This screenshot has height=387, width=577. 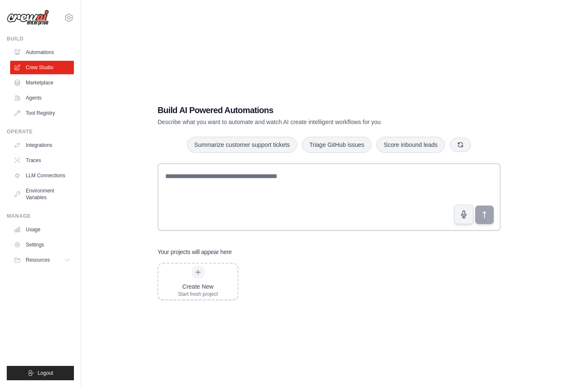 What do you see at coordinates (40, 373) in the screenshot?
I see `button: Logout` at bounding box center [40, 373].